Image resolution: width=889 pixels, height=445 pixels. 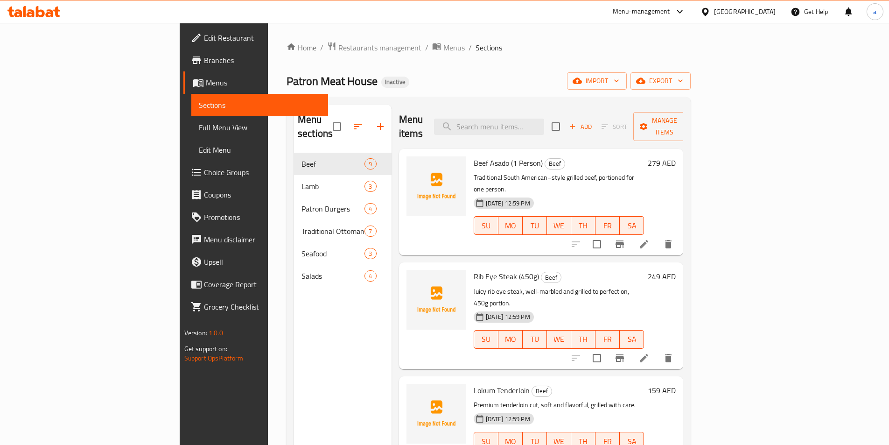 I want to click on button: Add section, so click(x=381, y=127).